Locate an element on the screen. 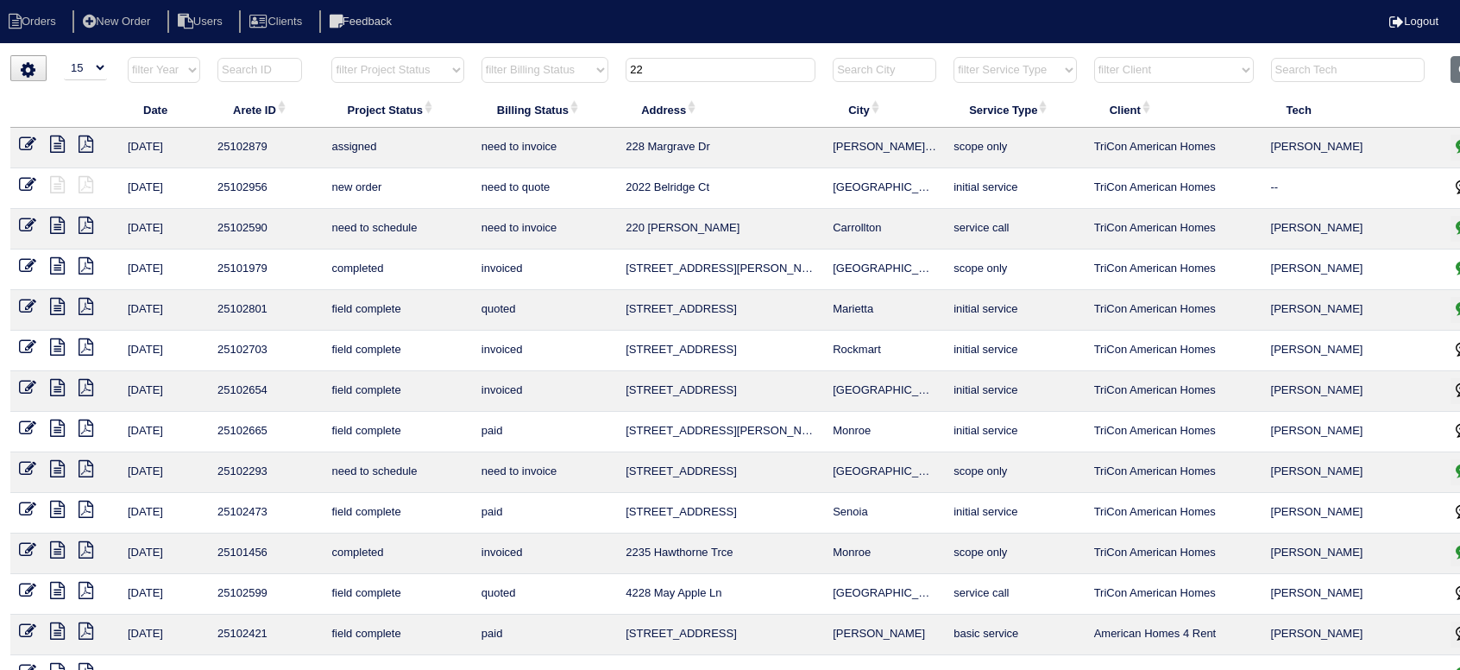  td: 25102956 is located at coordinates (266, 188).